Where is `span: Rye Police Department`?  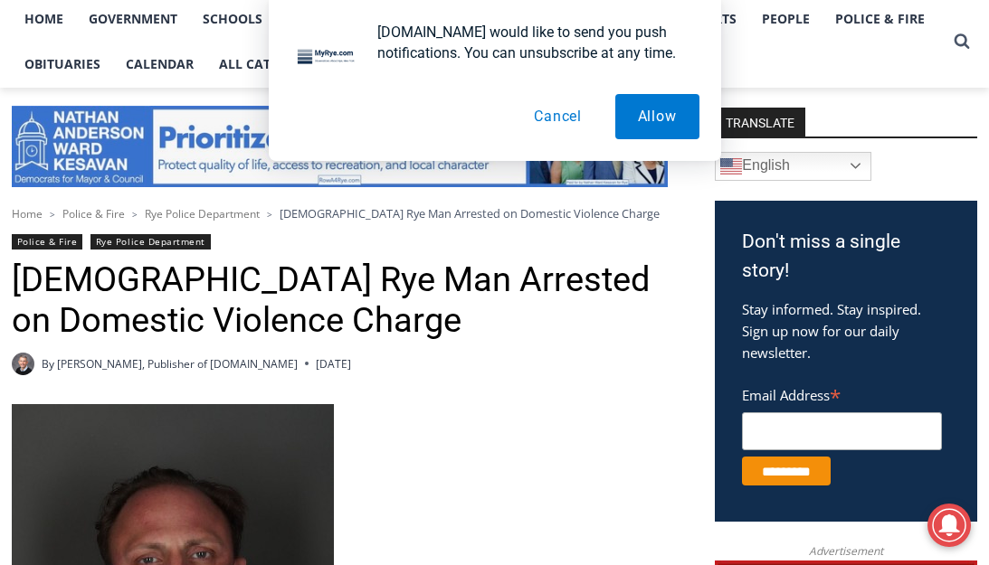
span: Rye Police Department is located at coordinates (202, 214).